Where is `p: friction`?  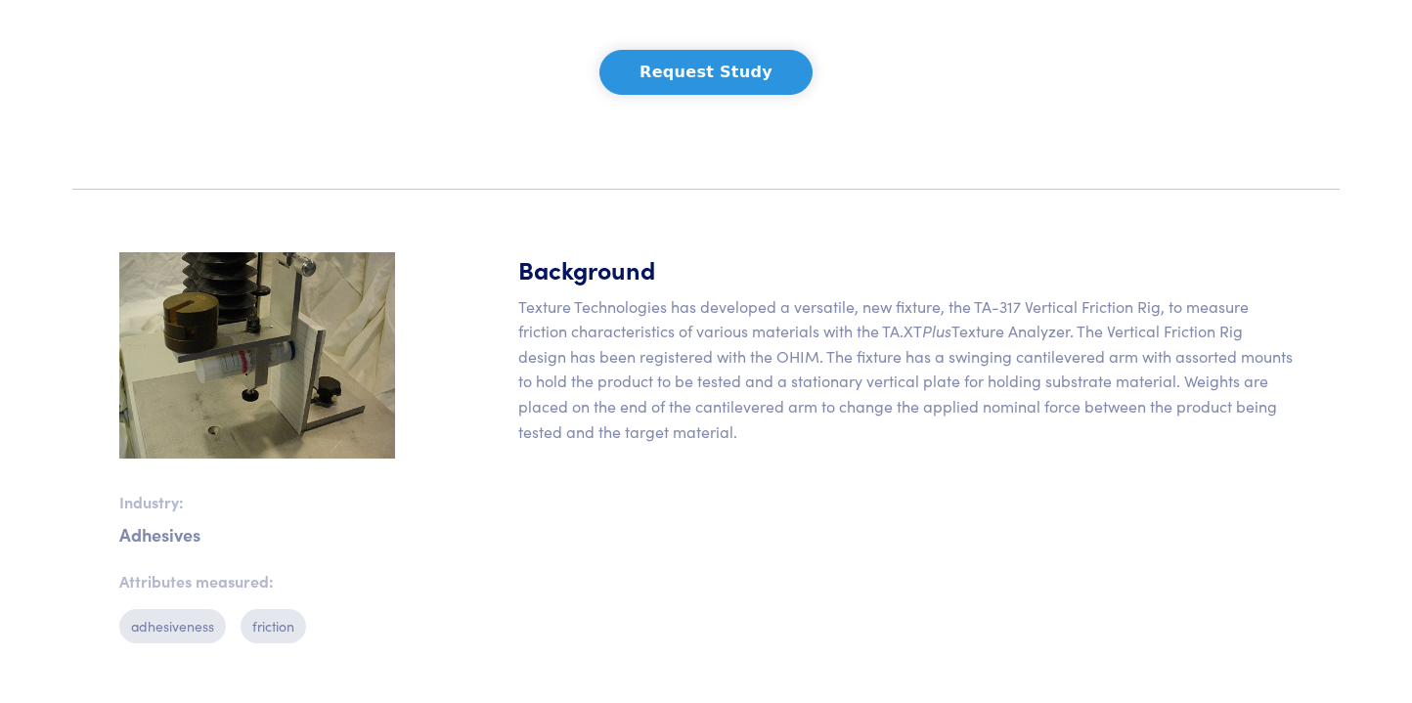 p: friction is located at coordinates (273, 626).